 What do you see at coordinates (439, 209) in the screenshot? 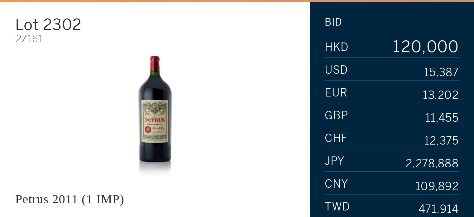
I see `div: 471,914` at bounding box center [439, 209].